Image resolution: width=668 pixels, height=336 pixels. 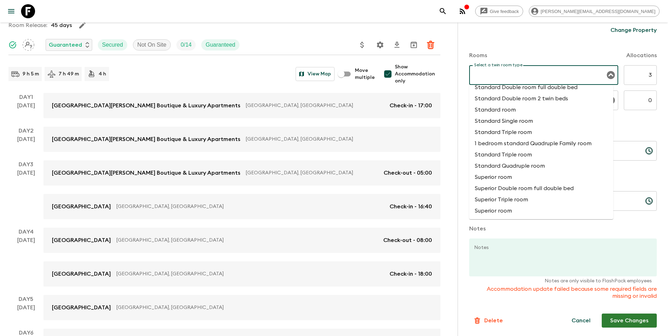 I want to click on button: Change Property, so click(x=634, y=30).